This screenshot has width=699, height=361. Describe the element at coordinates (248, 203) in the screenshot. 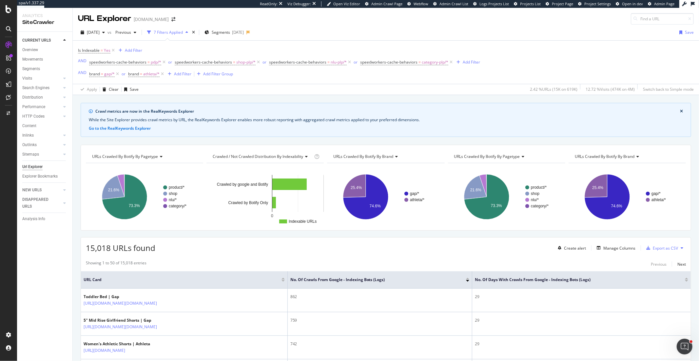

I see `text: Crawled by Botify Only` at that location.